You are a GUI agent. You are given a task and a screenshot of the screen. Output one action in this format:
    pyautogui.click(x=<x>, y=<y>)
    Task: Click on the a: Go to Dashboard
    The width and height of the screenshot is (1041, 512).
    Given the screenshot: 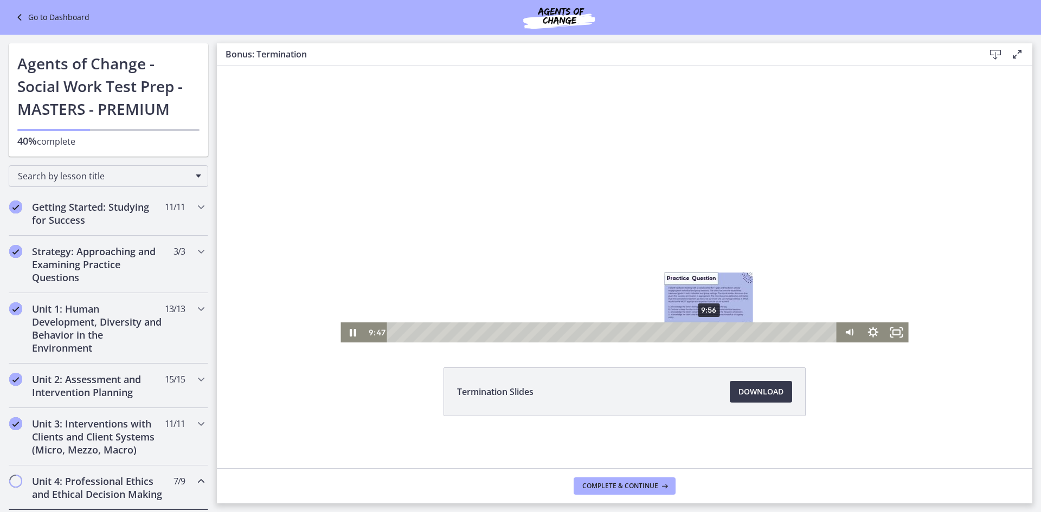 What is the action you would take?
    pyautogui.click(x=51, y=17)
    